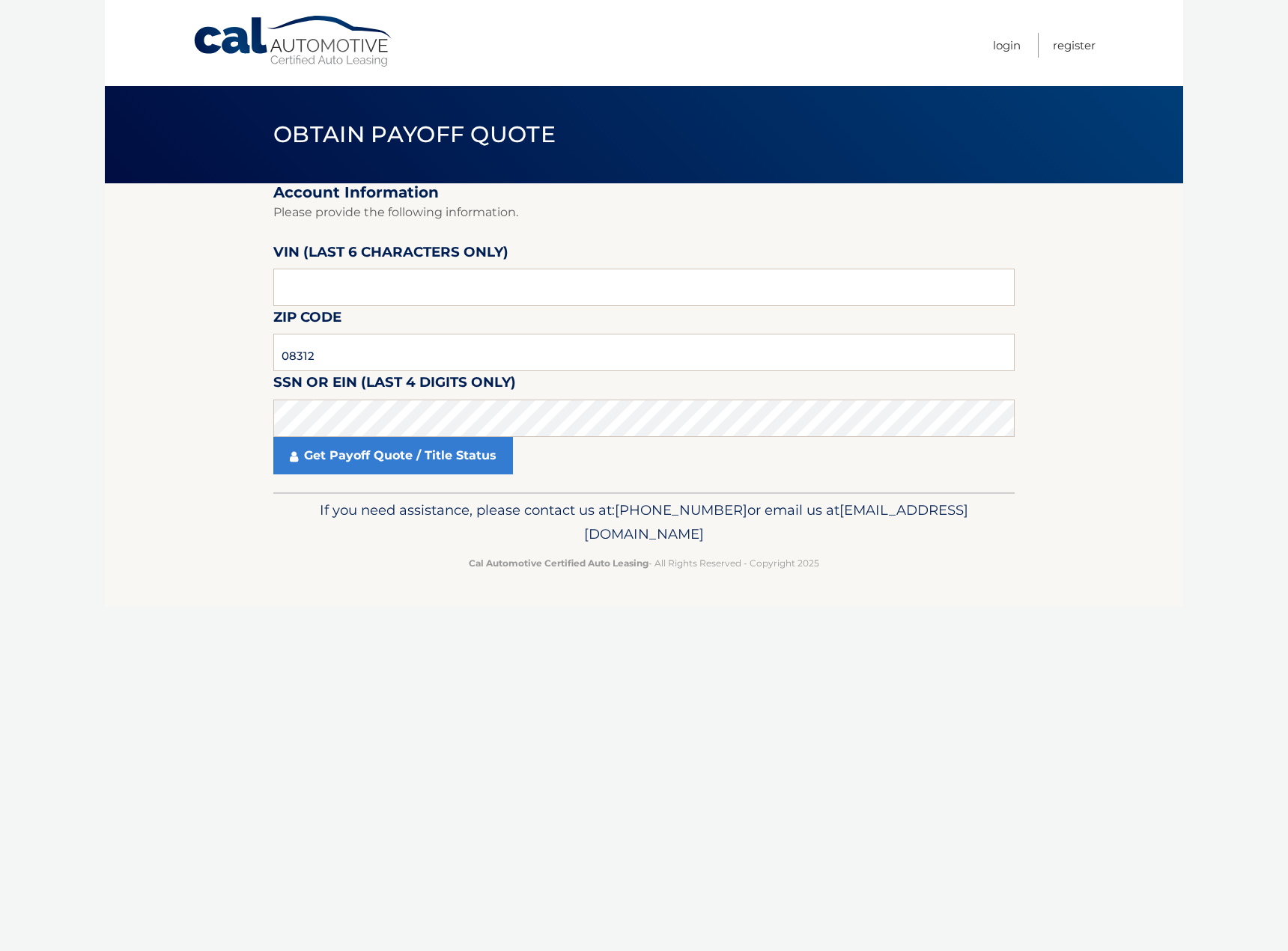 The width and height of the screenshot is (1288, 951). Describe the element at coordinates (294, 41) in the screenshot. I see `a: Cal Automotive` at that location.